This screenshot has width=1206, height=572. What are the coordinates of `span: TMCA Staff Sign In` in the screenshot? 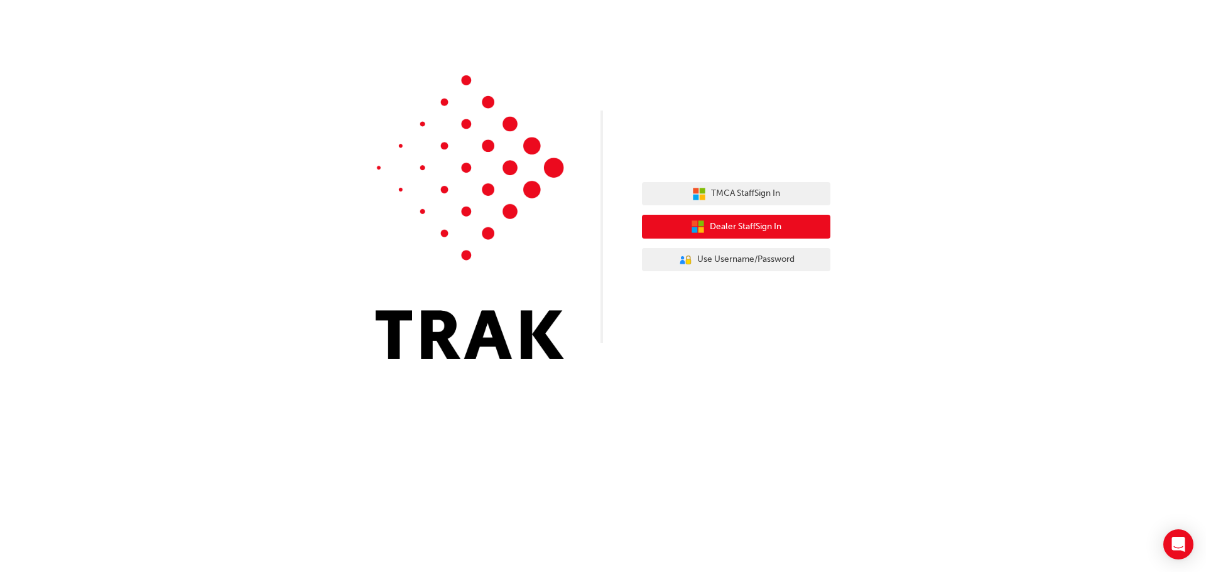 It's located at (746, 193).